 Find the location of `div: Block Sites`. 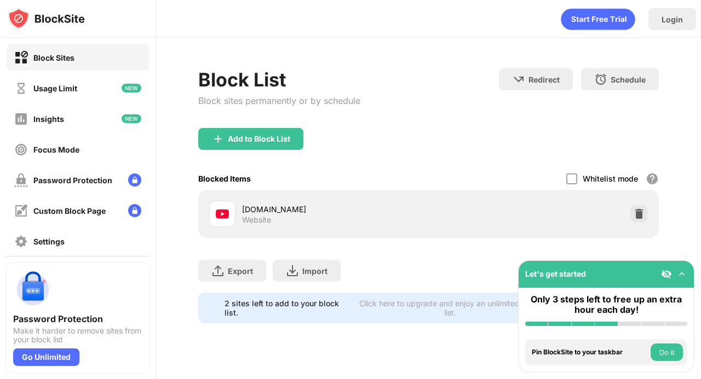

div: Block Sites is located at coordinates (54, 57).